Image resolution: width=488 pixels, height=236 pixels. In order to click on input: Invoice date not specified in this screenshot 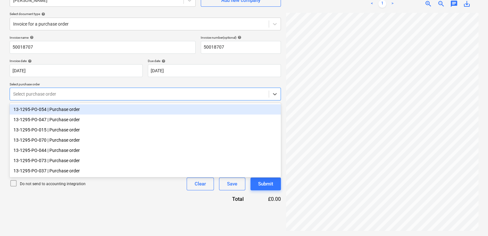, I will do `click(76, 71)`.